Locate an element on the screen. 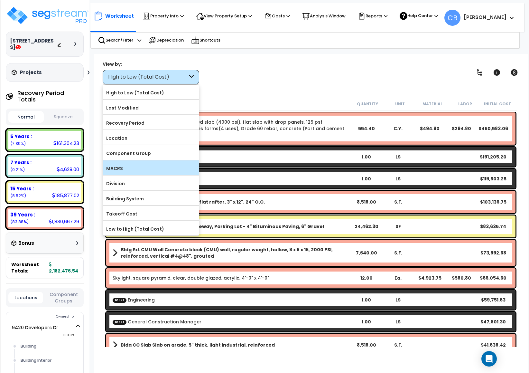 Image resolution: width=529 pixels, height=373 pixels. div: $580.80 is located at coordinates (462, 278).